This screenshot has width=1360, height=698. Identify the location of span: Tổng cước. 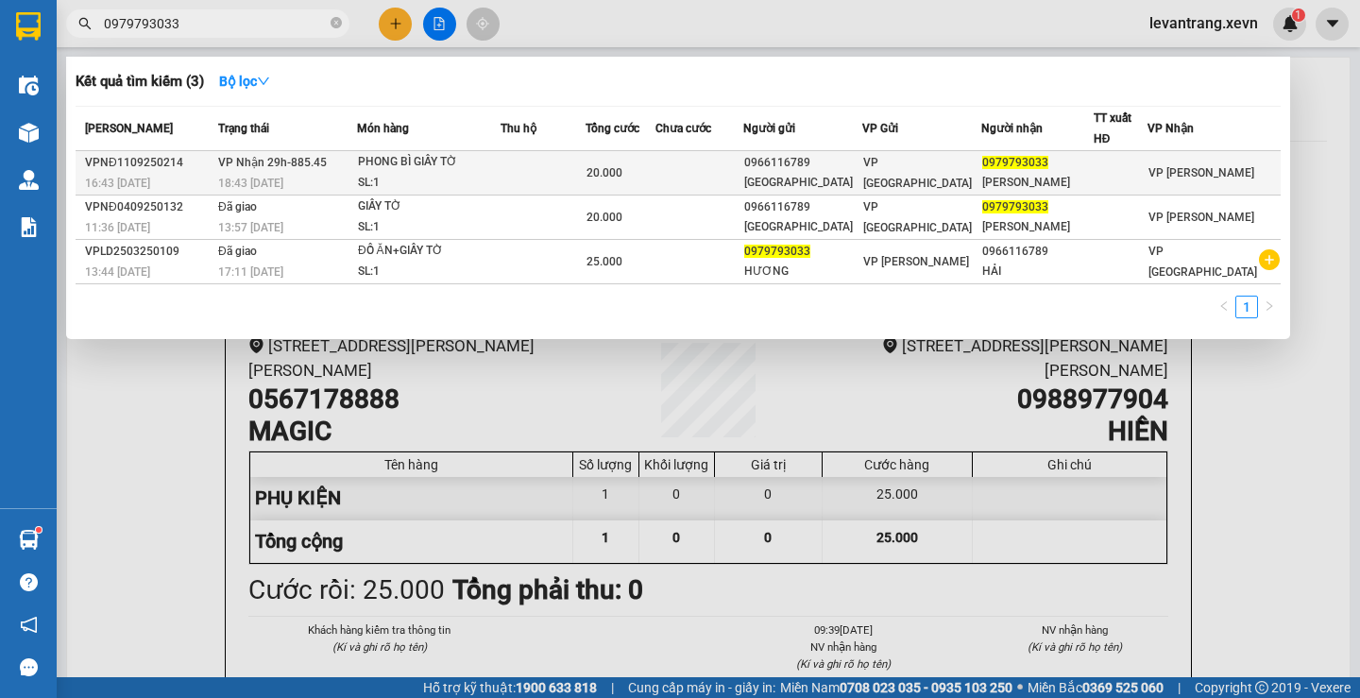
(612, 128).